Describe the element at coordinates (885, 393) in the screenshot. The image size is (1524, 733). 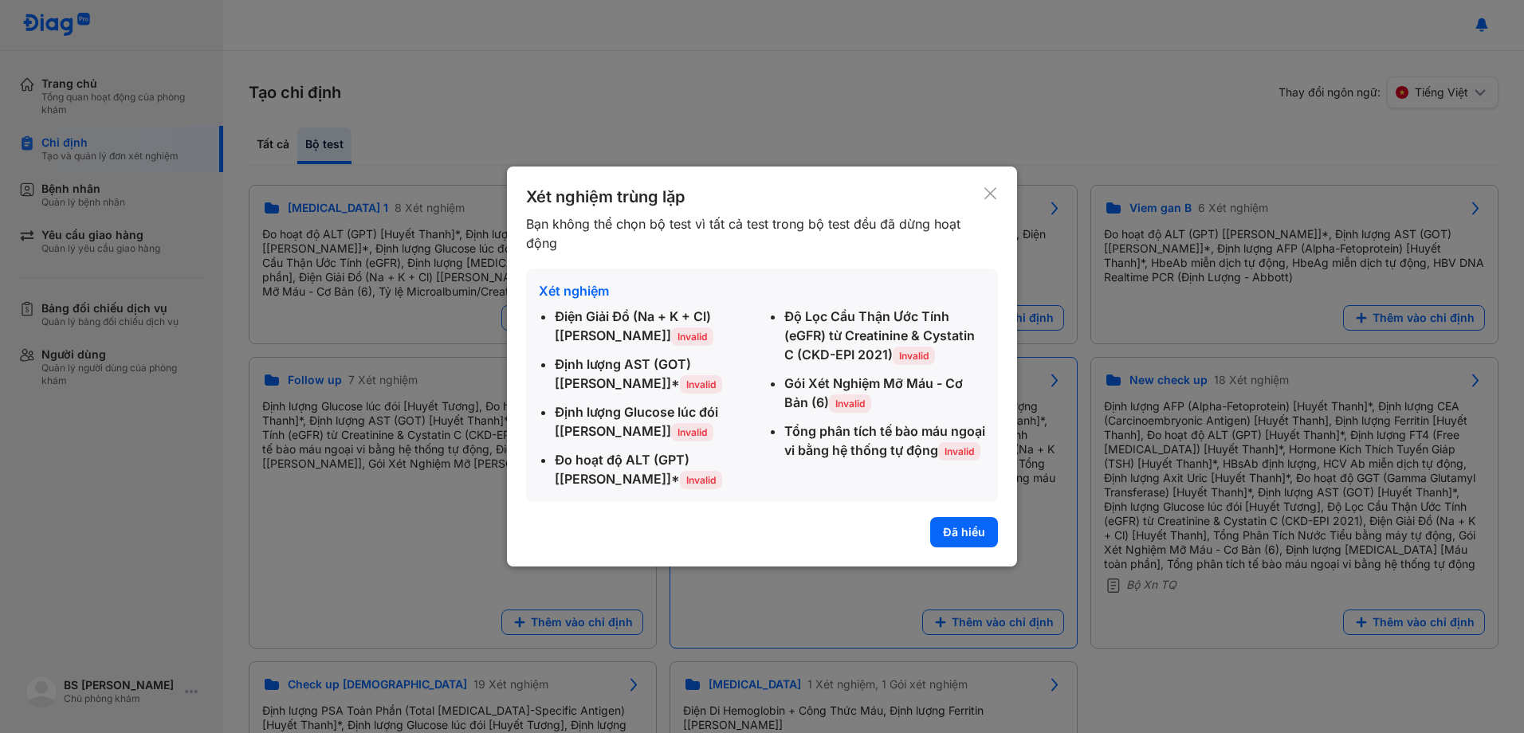
I see `div: Gói Xét Nghiệm Mỡ Máu - Cơ Bản (6)` at that location.